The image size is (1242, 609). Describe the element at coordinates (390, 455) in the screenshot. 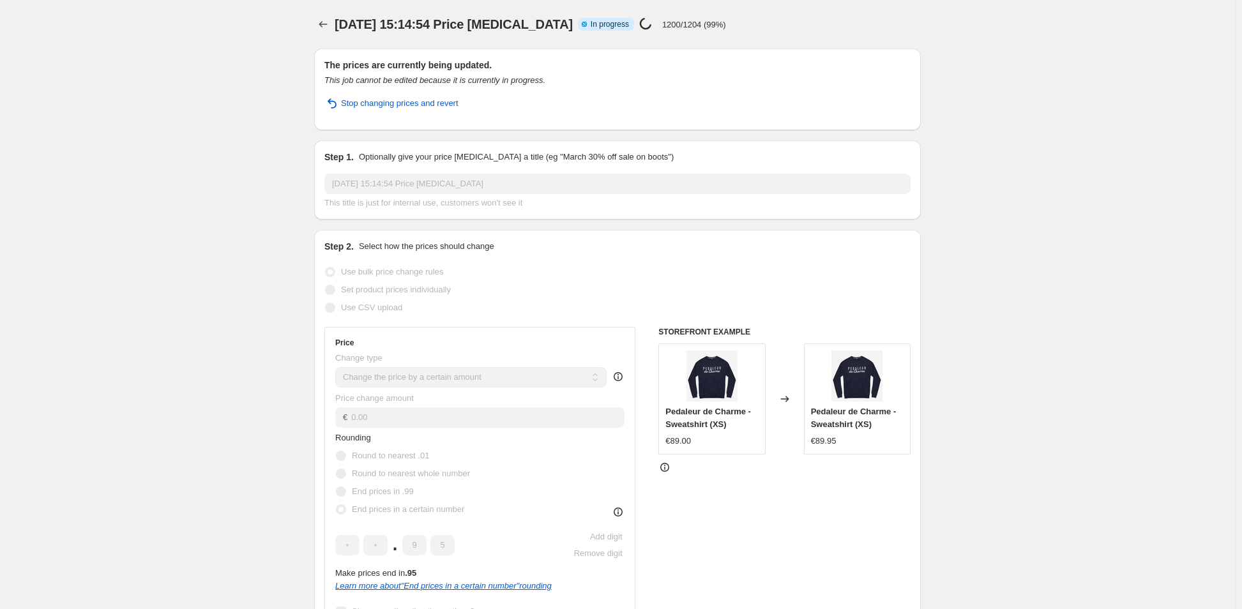

I see `span: Round to nearest .01` at that location.